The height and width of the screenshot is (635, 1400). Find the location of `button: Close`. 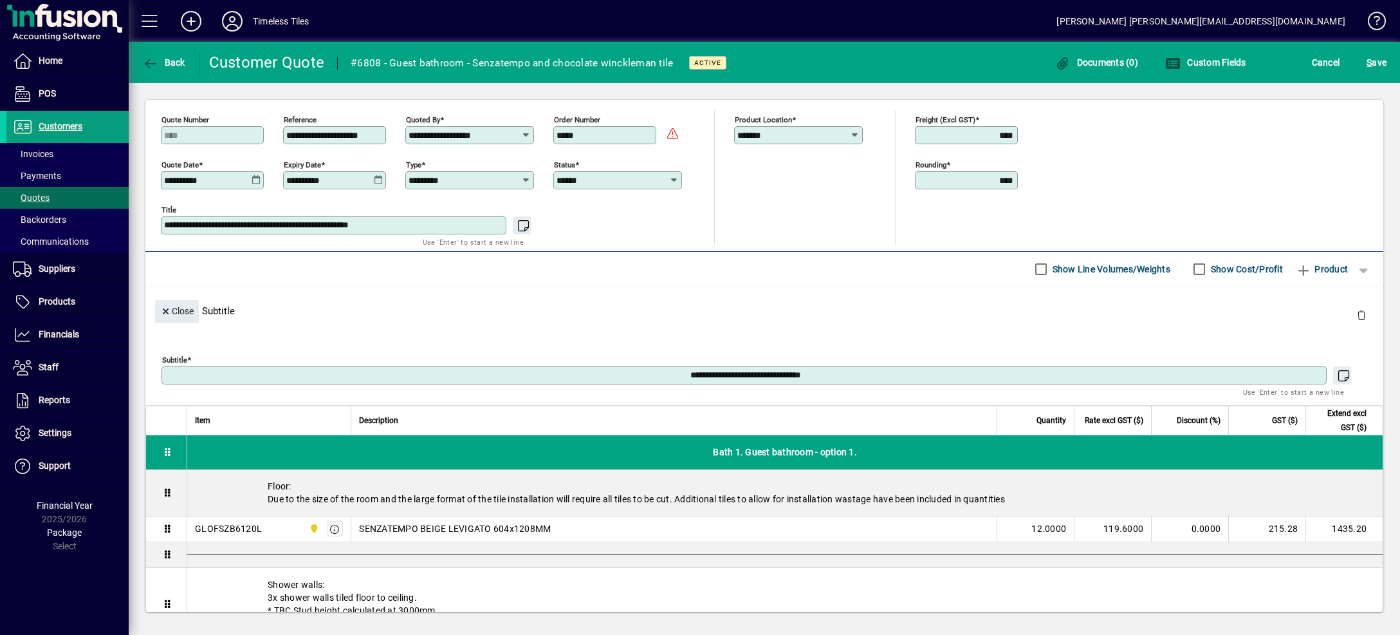

button: Close is located at coordinates (177, 311).